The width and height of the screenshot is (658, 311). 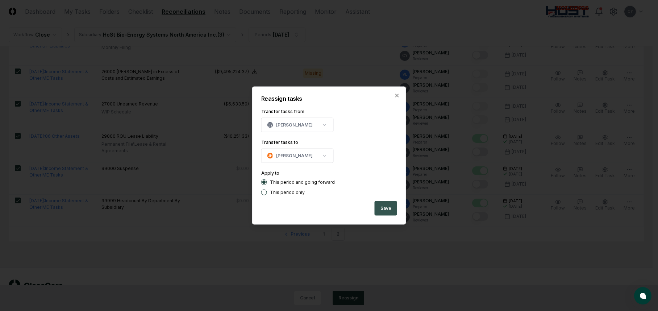 I want to click on span: JH, so click(x=270, y=155).